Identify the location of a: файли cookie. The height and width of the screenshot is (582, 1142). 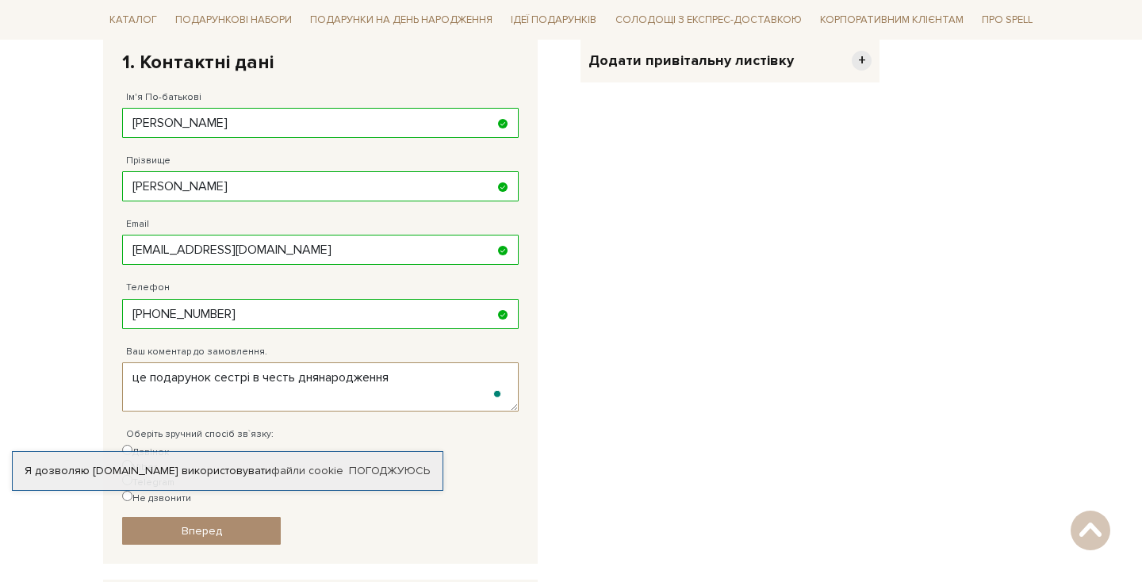
(307, 470).